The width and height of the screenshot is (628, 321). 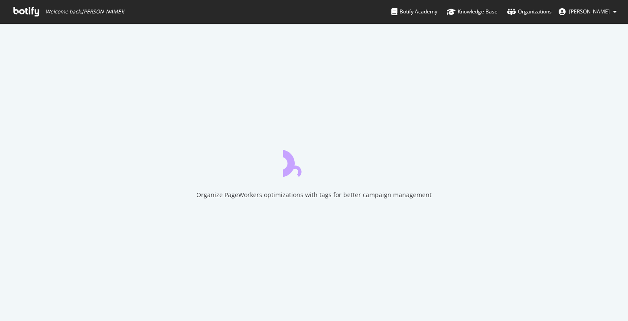 What do you see at coordinates (590, 11) in the screenshot?
I see `span: Vlajko Knezic` at bounding box center [590, 11].